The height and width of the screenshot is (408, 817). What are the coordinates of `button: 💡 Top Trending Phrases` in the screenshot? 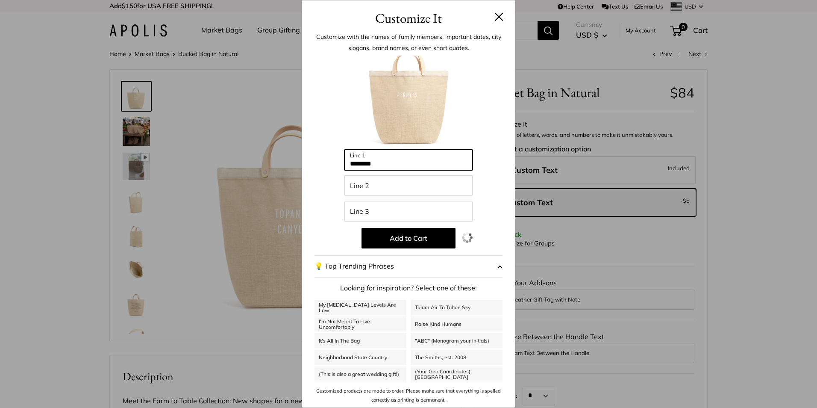 It's located at (409, 266).